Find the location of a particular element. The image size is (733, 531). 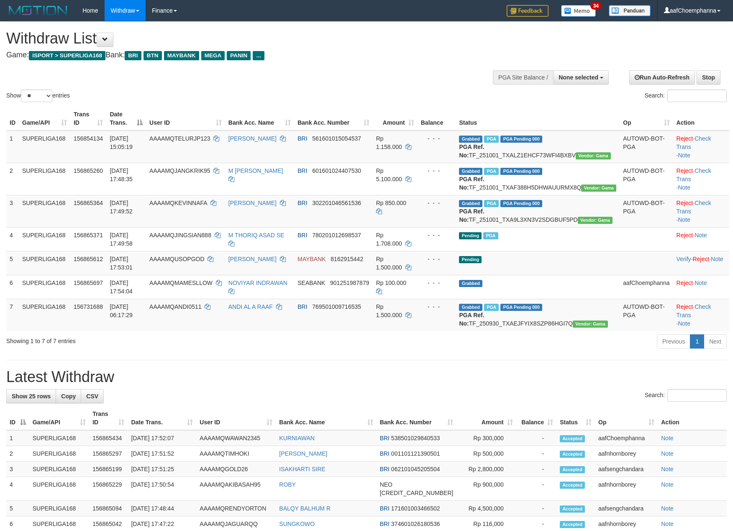

img: Feedback.jpg is located at coordinates (528, 11).